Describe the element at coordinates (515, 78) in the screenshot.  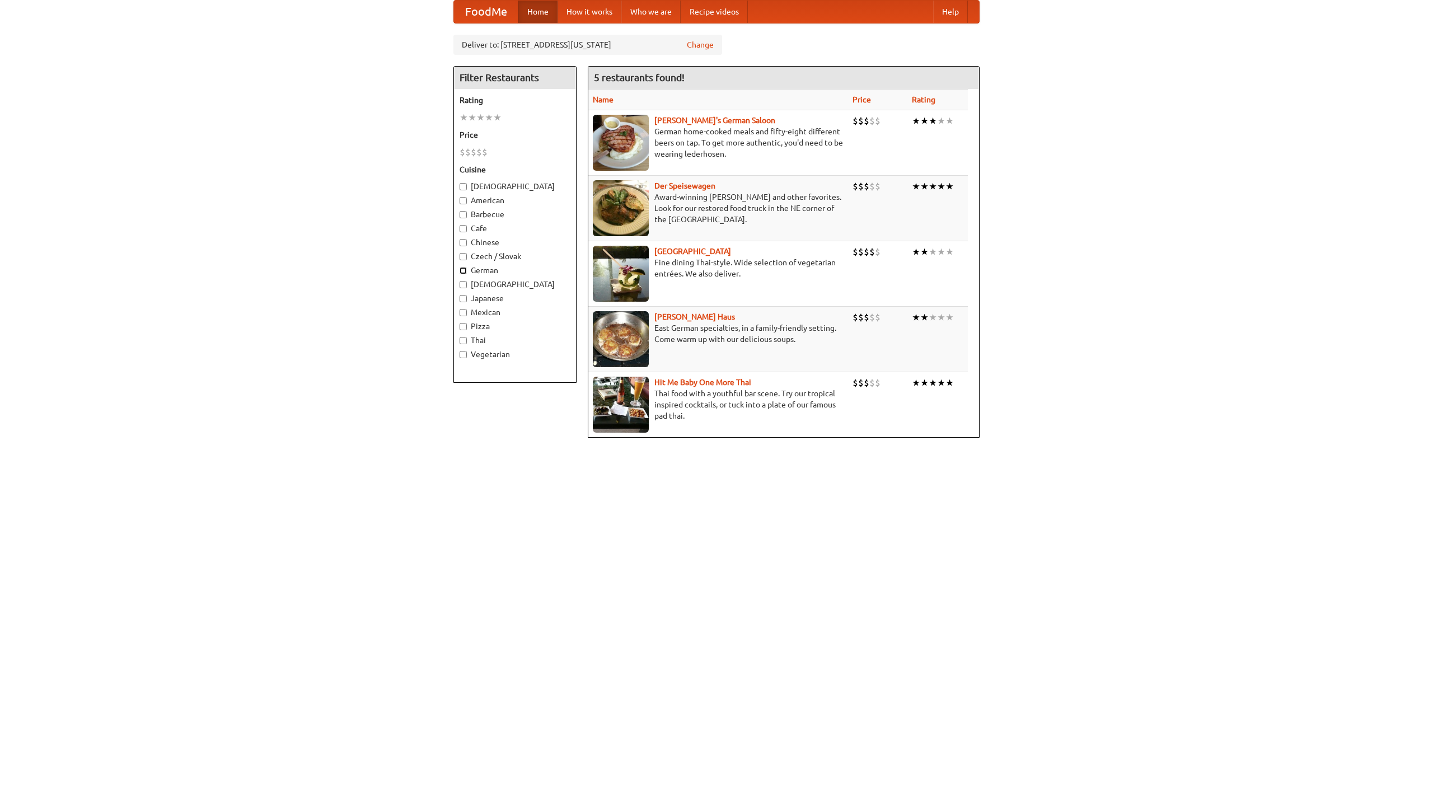
I see `h4: Filter Restaurants` at that location.